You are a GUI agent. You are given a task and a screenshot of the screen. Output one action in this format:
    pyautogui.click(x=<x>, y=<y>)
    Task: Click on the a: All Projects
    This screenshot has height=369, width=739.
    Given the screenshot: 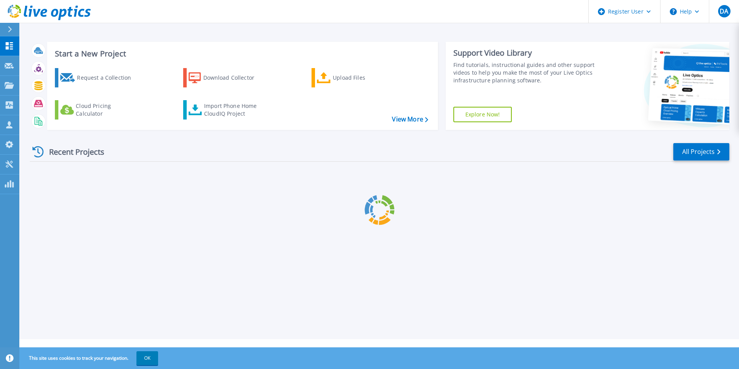 What is the action you would take?
    pyautogui.click(x=701, y=151)
    